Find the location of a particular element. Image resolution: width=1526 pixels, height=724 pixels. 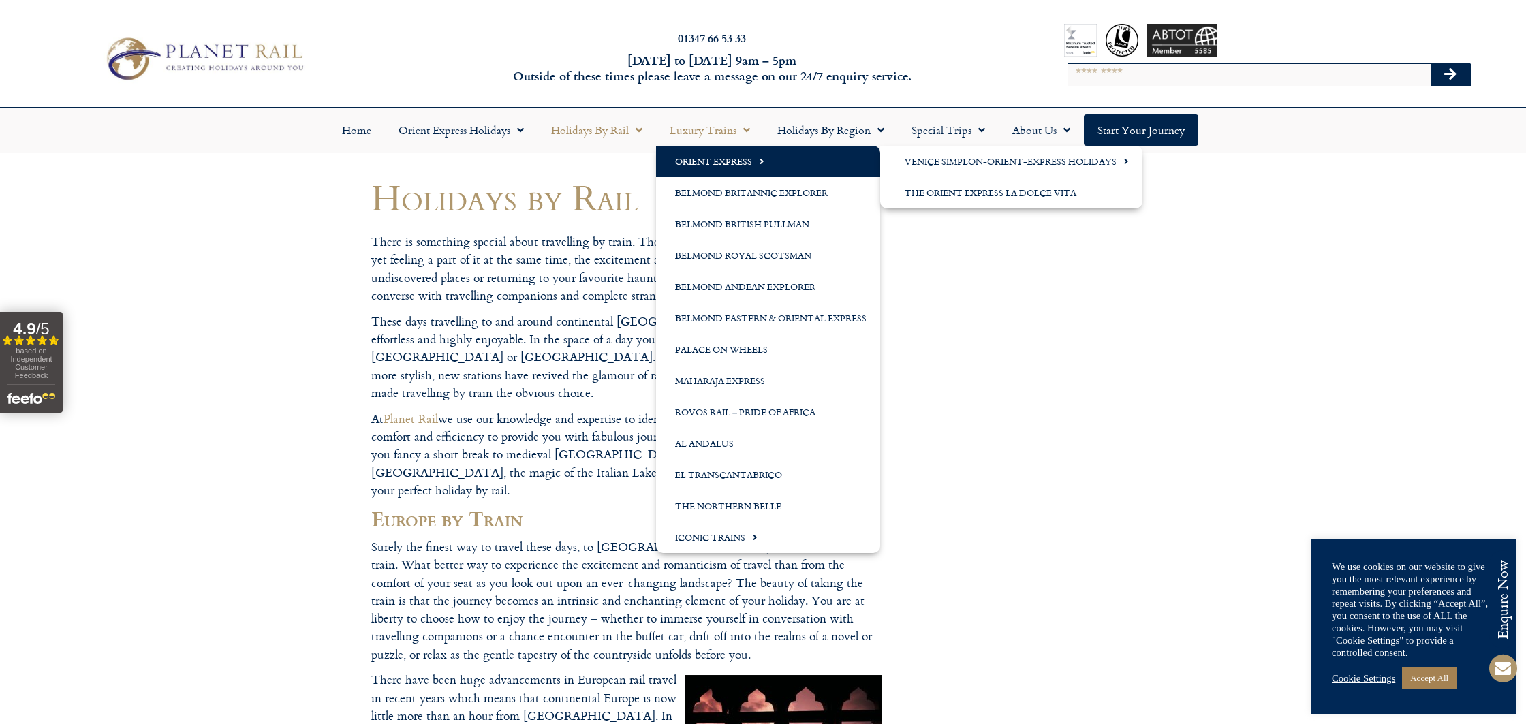

a: Iconic Trains is located at coordinates (768, 538).